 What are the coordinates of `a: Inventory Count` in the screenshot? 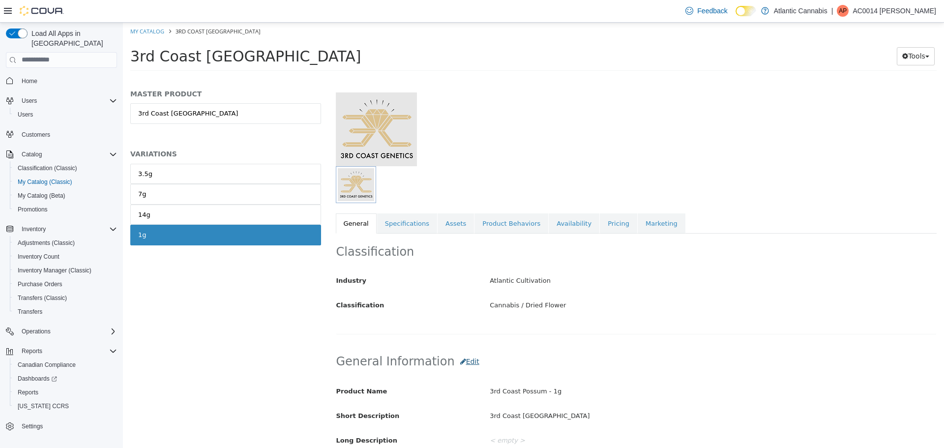 It's located at (38, 257).